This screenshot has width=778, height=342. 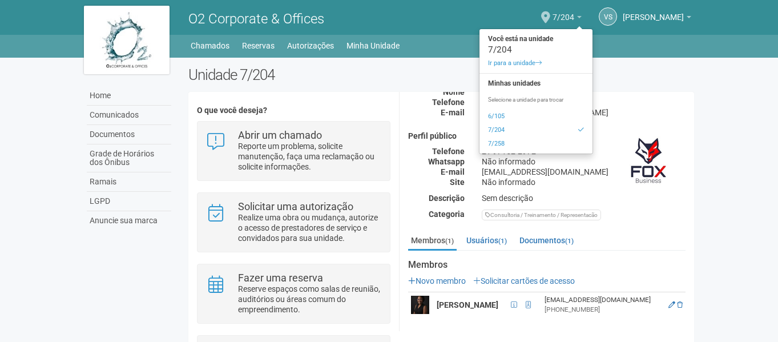 I want to click on a: Grade de Horários dos Ônibus, so click(x=129, y=158).